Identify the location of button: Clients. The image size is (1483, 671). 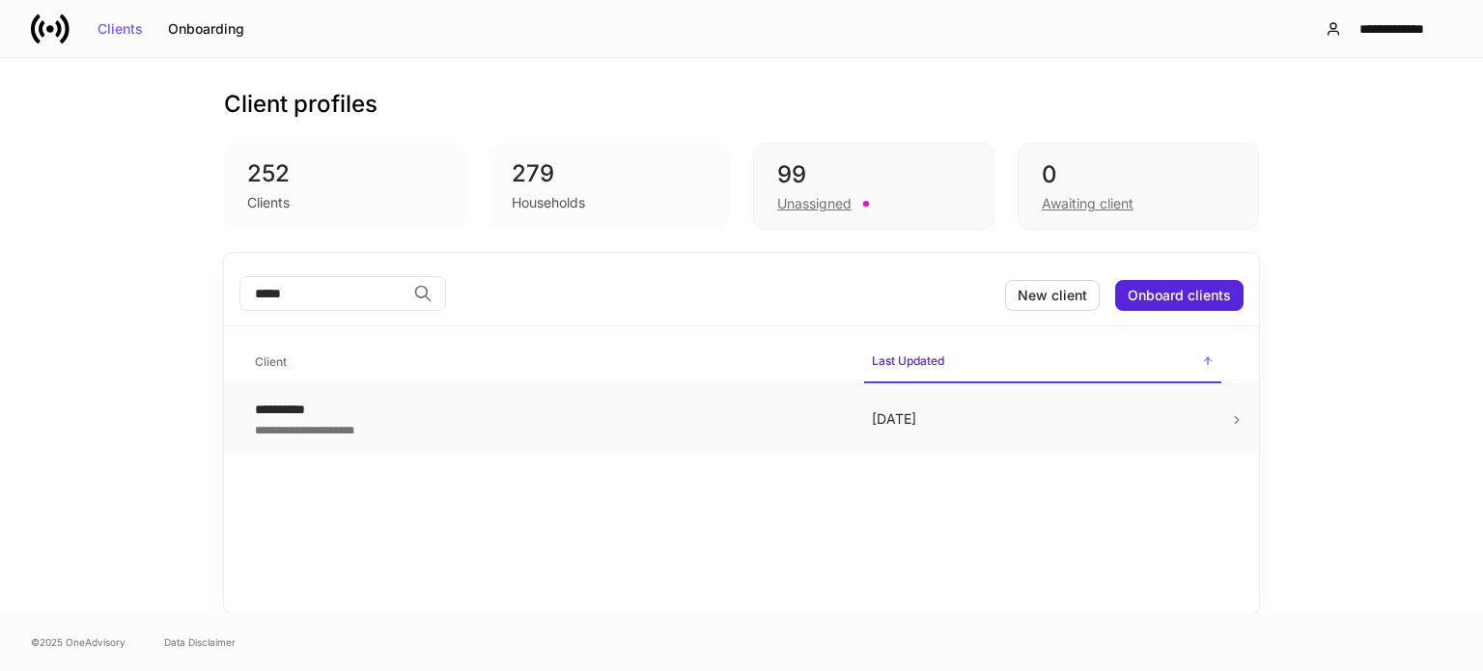
(120, 29).